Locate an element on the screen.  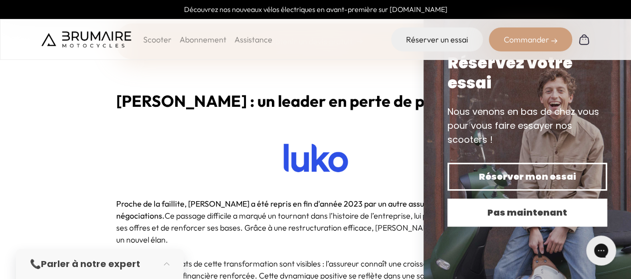
button: Gorgias live chat is located at coordinates (20, 18).